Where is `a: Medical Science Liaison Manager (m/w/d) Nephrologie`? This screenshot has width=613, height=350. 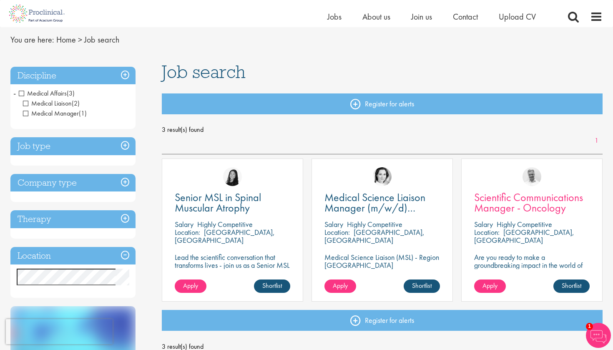 a: Medical Science Liaison Manager (m/w/d) Nephrologie is located at coordinates (382, 203).